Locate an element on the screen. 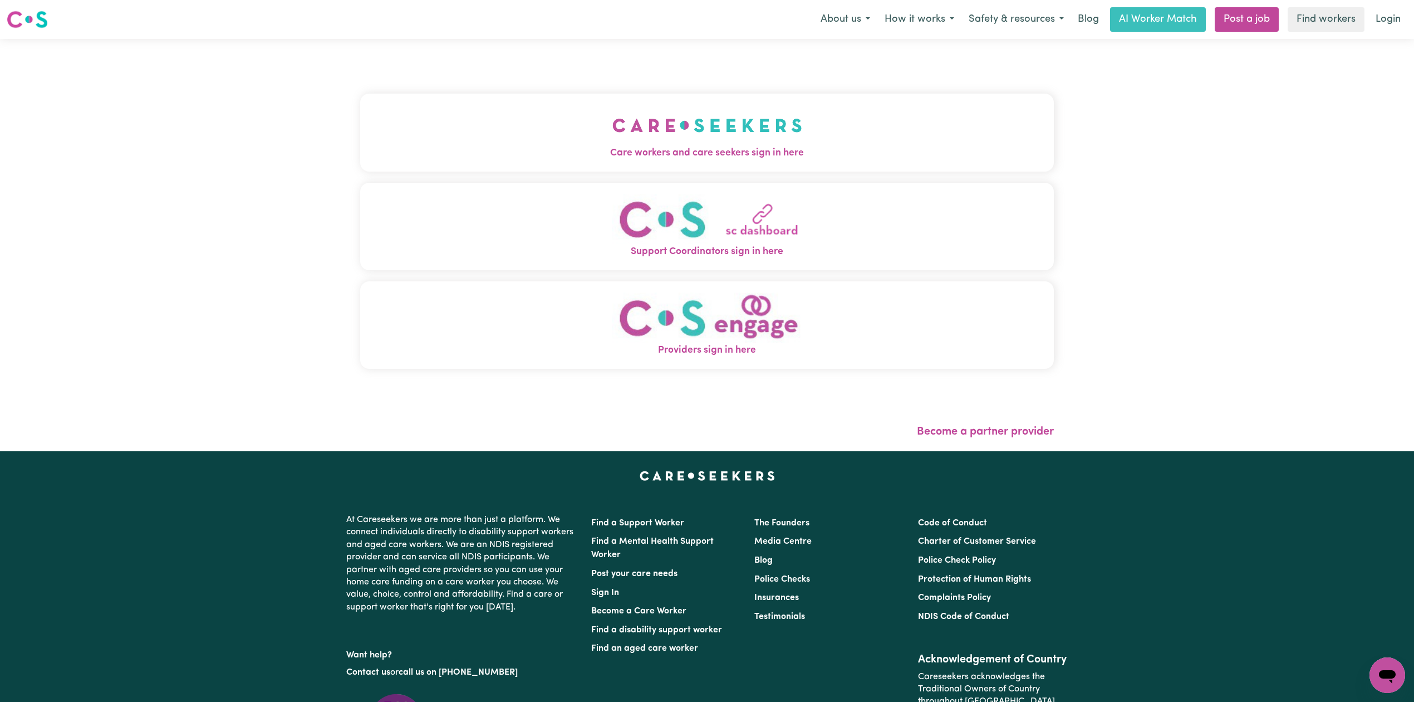  span: Care workers and care seekers sign in here is located at coordinates (707, 153).